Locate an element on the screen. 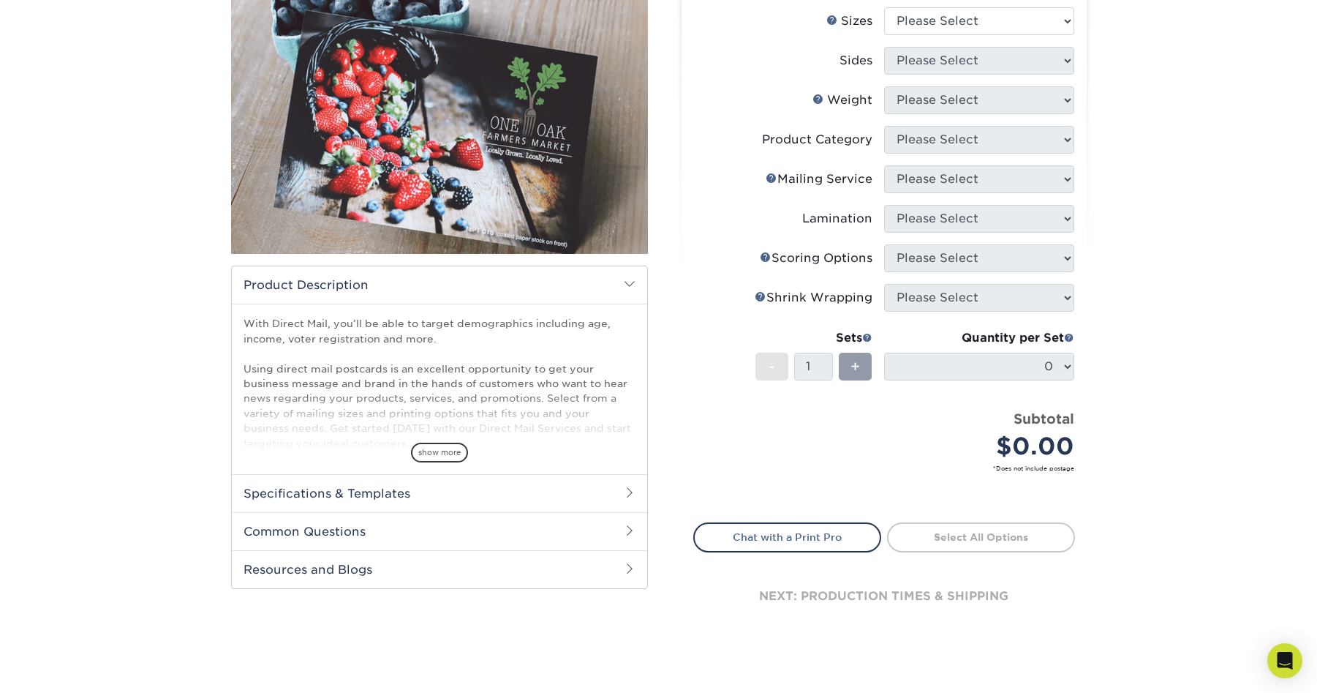 This screenshot has height=693, width=1317. div: Weight is located at coordinates (842, 100).